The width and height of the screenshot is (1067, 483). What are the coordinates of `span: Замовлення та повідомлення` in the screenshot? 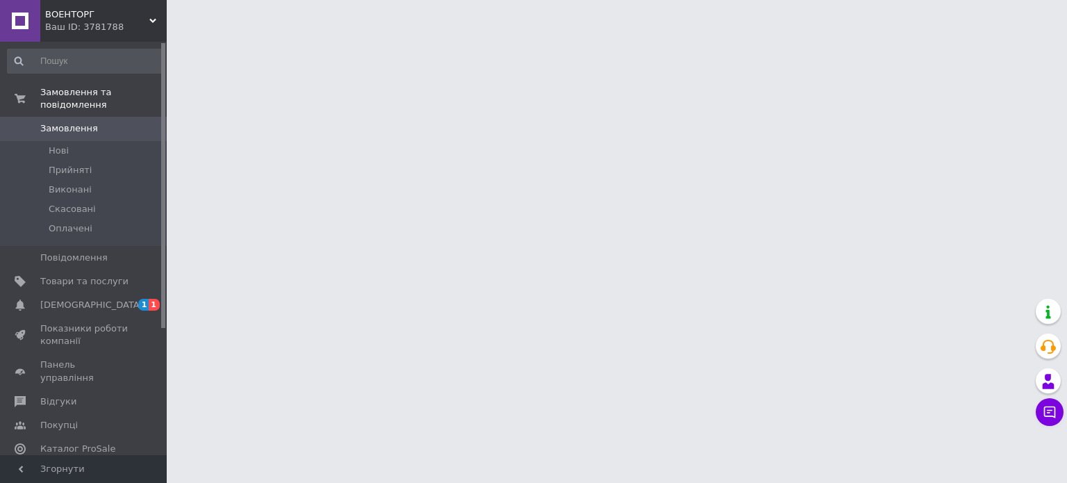 It's located at (104, 99).